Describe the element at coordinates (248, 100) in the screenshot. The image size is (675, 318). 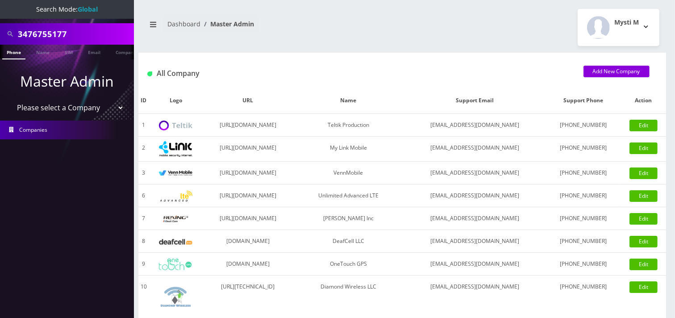
I see `th: URL` at that location.